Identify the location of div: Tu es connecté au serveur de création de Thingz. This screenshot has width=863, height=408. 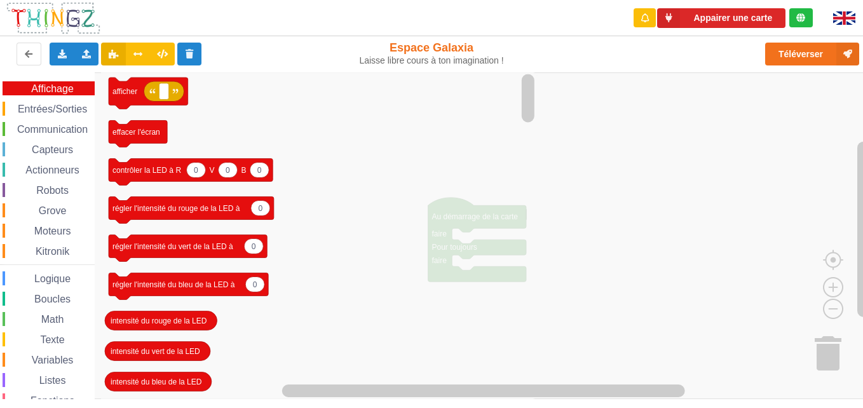
(801, 18).